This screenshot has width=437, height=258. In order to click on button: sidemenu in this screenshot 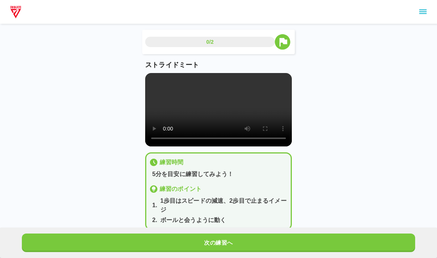, I will do `click(423, 12)`.